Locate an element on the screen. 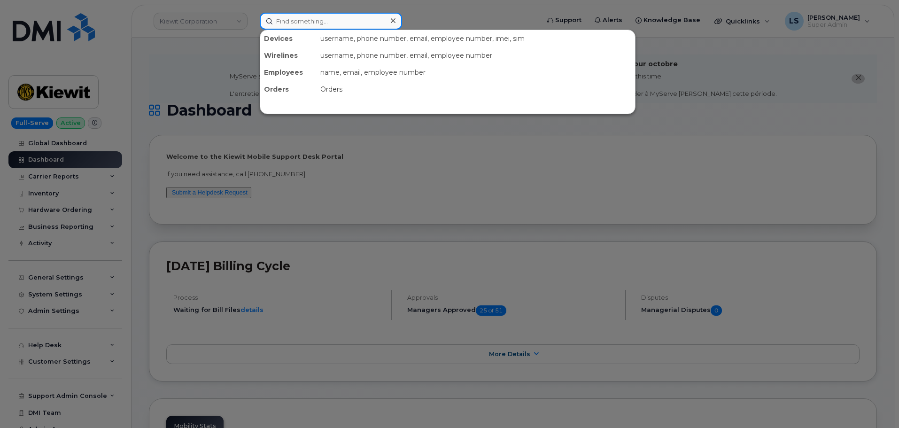 Image resolution: width=899 pixels, height=428 pixels. div: username, phone number, email, employee number, imei, sim is located at coordinates (476, 39).